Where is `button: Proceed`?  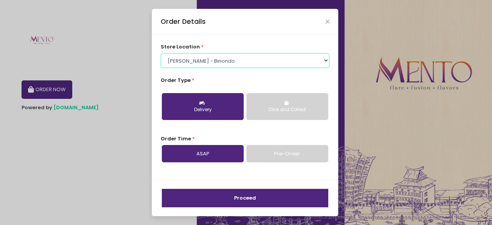
button: Proceed is located at coordinates (245, 198).